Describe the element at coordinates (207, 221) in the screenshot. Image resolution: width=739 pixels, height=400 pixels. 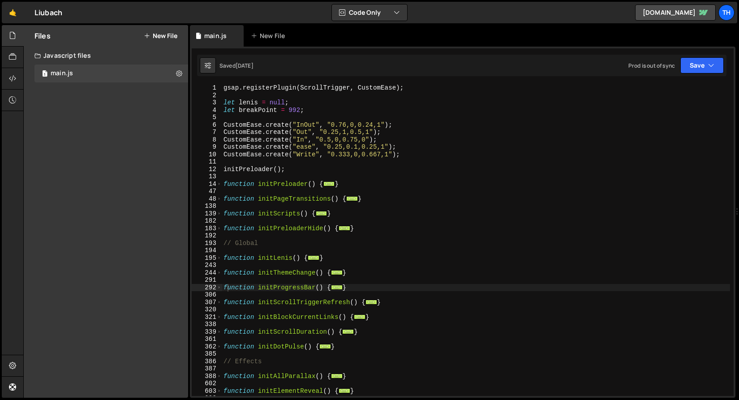
I see `div: 182` at that location.